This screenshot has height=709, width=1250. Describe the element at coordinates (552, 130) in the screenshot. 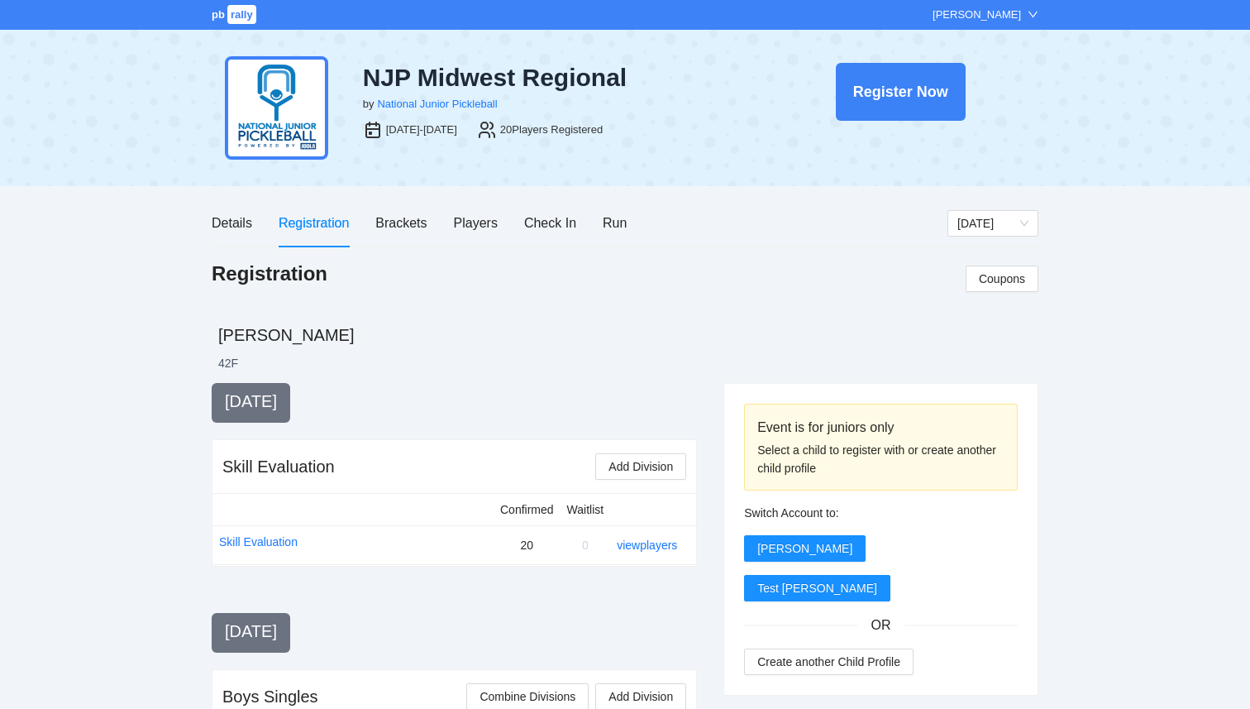

I see `div: 20 Players Registered` at that location.